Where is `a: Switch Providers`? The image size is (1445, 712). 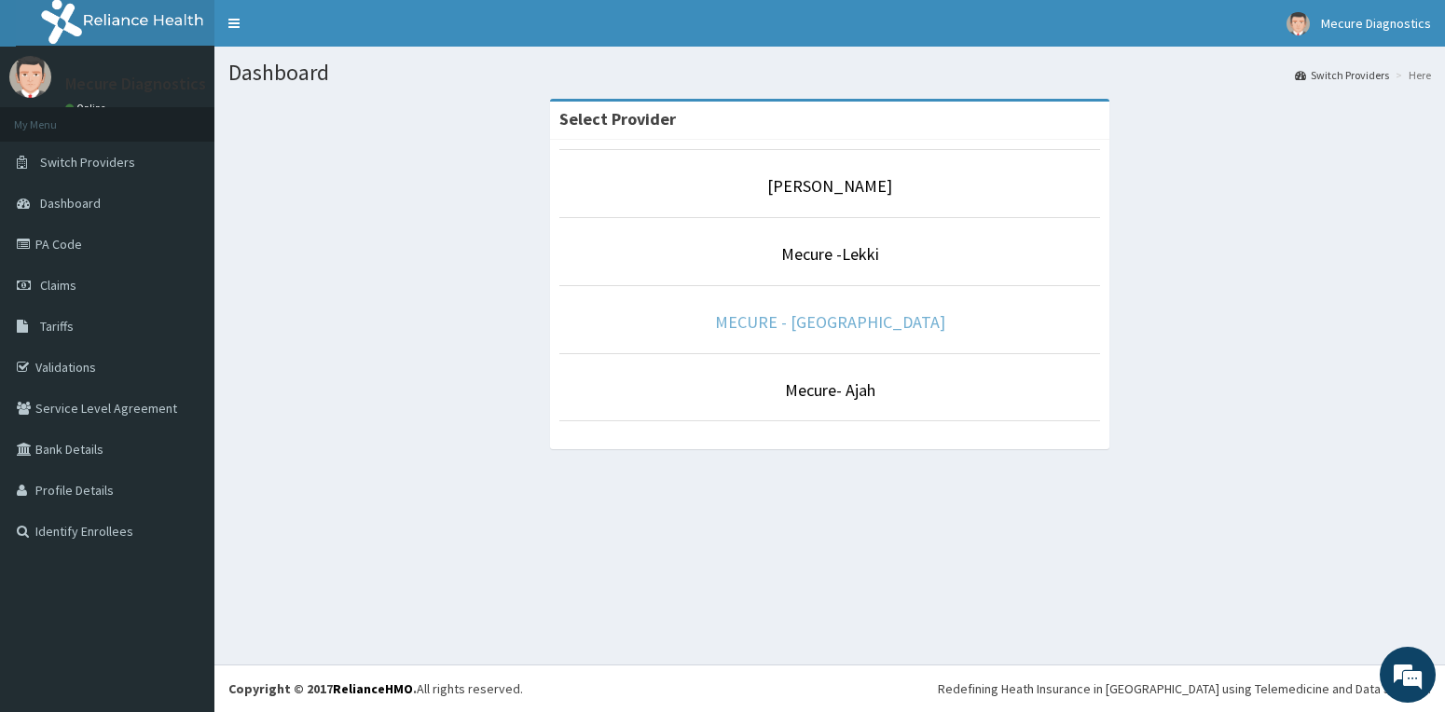 a: Switch Providers is located at coordinates (1341, 75).